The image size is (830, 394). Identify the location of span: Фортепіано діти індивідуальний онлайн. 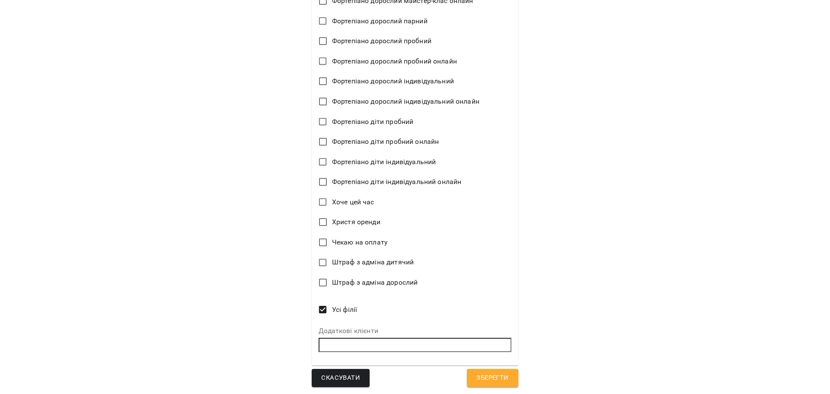
(396, 182).